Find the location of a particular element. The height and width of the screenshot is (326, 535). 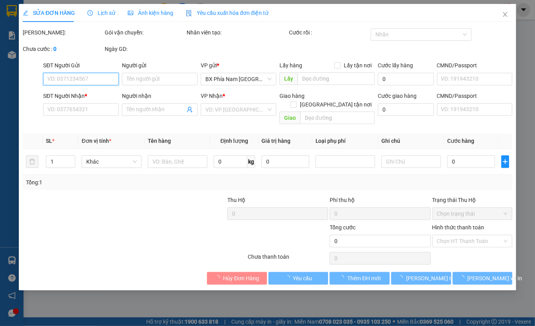

span: Lịch sử is located at coordinates (101, 13).